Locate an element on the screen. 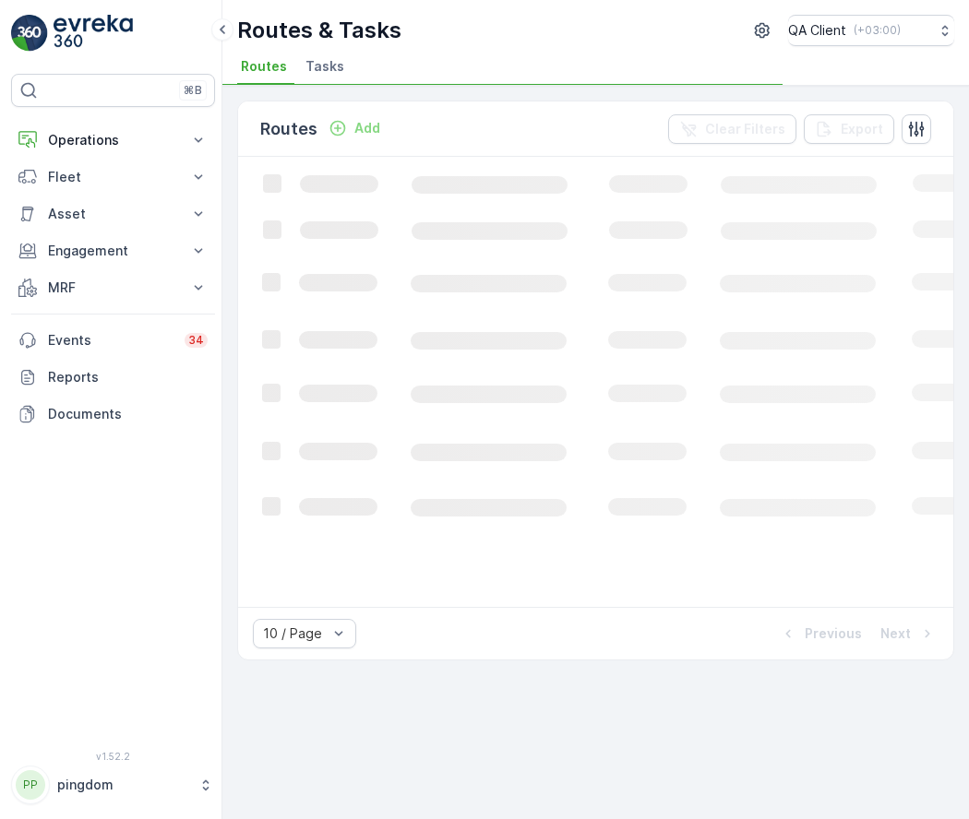 The width and height of the screenshot is (969, 819). button: Export is located at coordinates (849, 129).